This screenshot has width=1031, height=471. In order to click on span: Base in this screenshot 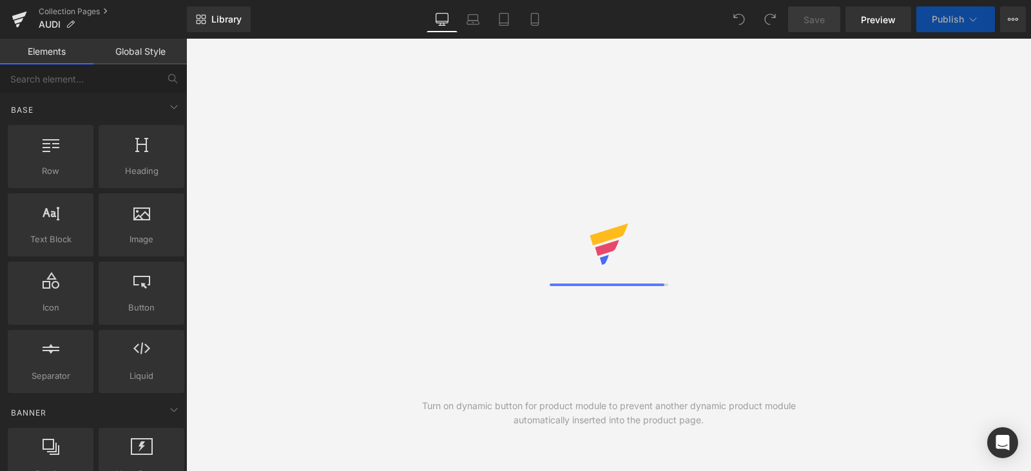, I will do `click(22, 110)`.